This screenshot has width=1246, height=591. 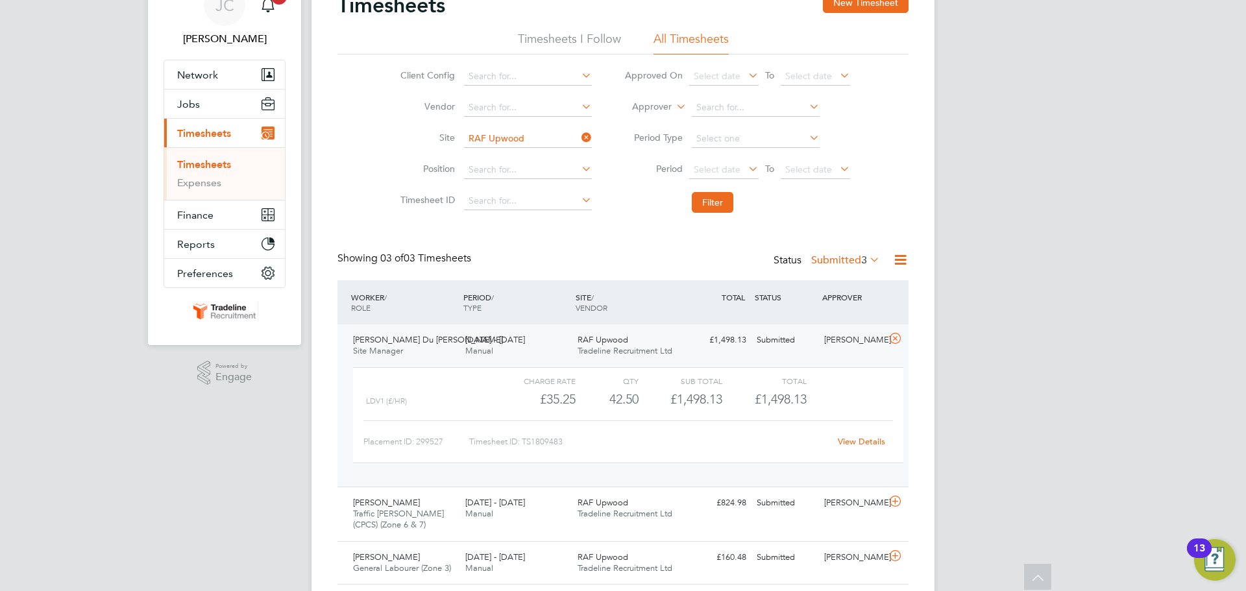 What do you see at coordinates (224, 273) in the screenshot?
I see `button: Preferences` at bounding box center [224, 273].